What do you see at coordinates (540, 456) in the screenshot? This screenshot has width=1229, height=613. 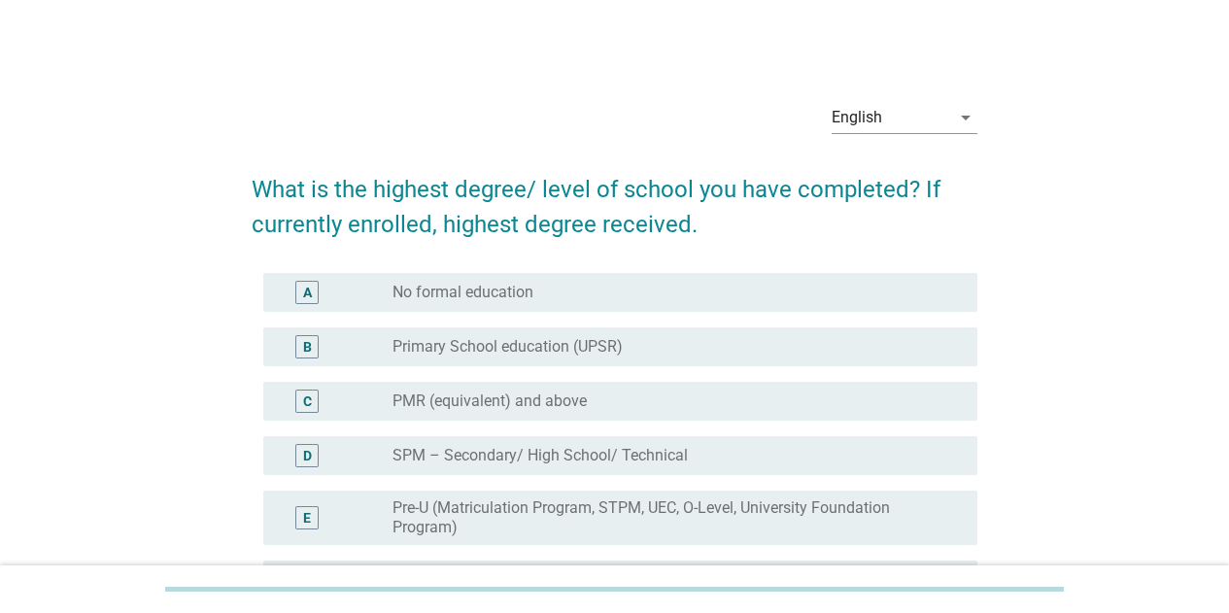 I see `label: SPM – Secondary/ High School/ Technical` at bounding box center [540, 456].